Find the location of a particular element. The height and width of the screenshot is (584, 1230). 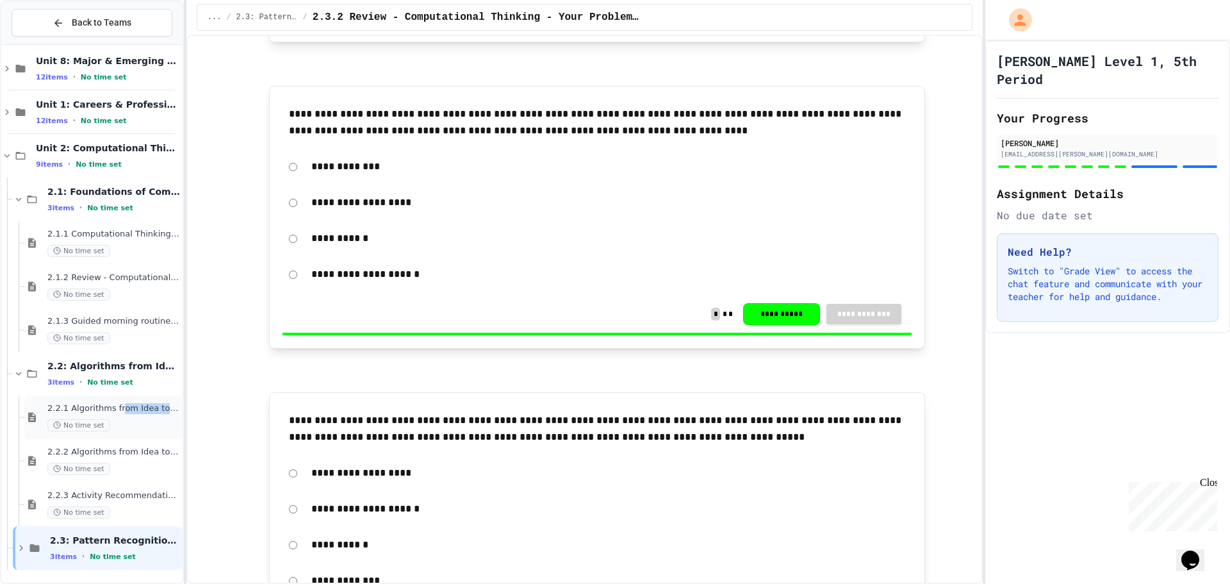

div: Chat with us now!Close is located at coordinates (47, 43).